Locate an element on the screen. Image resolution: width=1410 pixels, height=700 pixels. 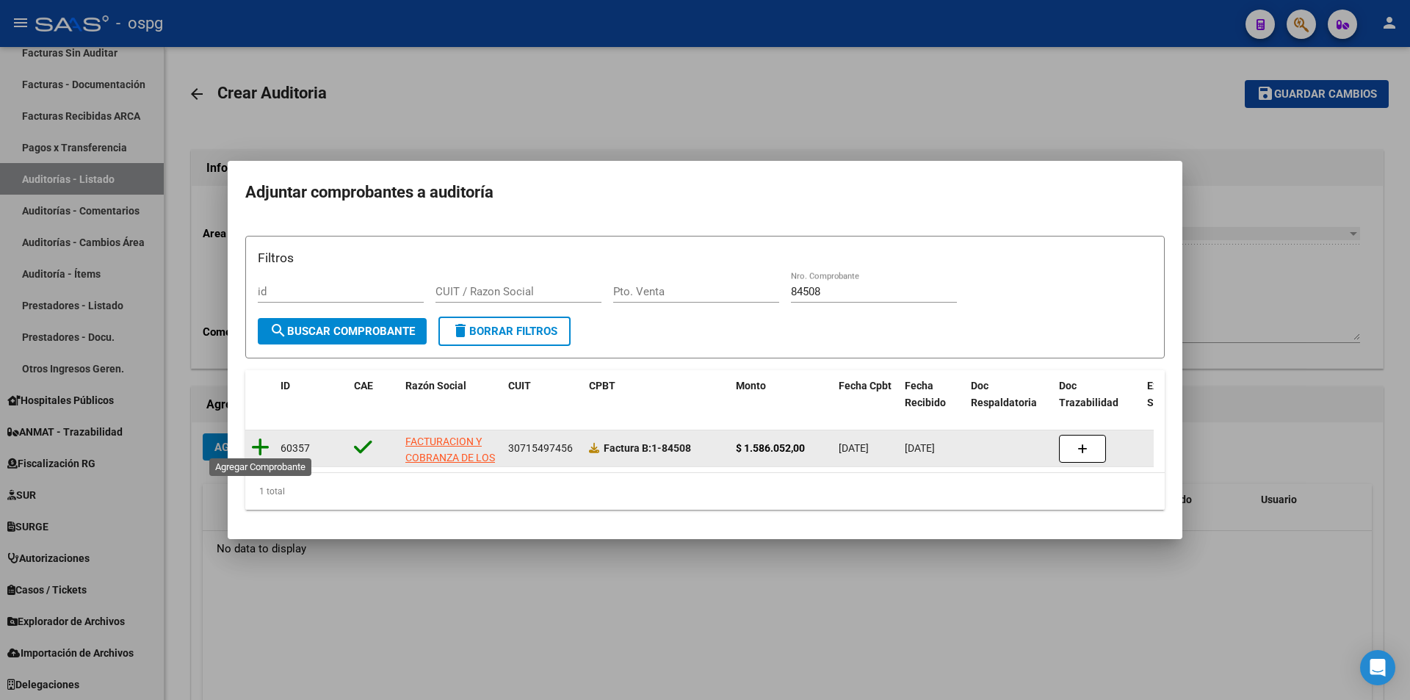
datatable-header-cell: ID is located at coordinates (311, 394).